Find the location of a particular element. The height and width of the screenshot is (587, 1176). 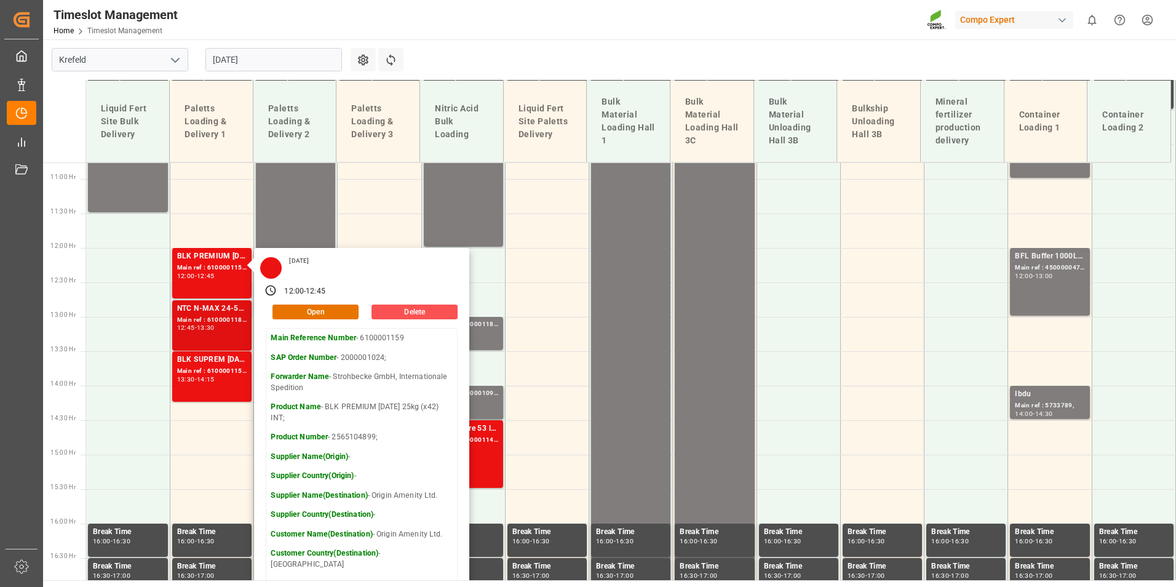

strong: Product Number is located at coordinates (299, 437).